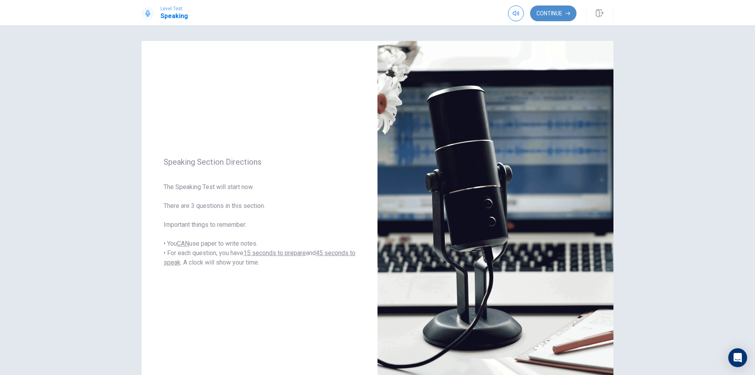 The width and height of the screenshot is (755, 375). What do you see at coordinates (738, 358) in the screenshot?
I see `div: Open Intercom Messenger` at bounding box center [738, 358].